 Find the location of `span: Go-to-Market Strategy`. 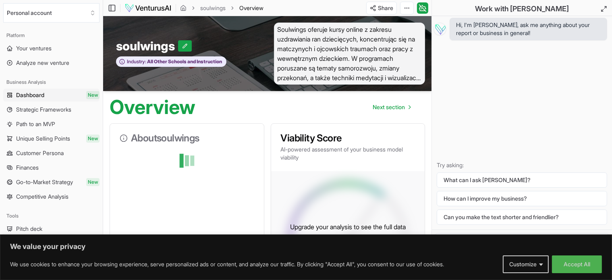

span: Go-to-Market Strategy is located at coordinates (44, 182).